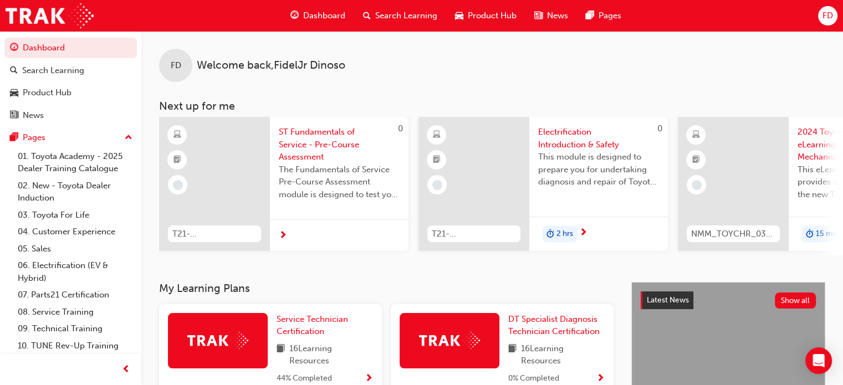 The height and width of the screenshot is (385, 843). What do you see at coordinates (599, 138) in the screenshot?
I see `span: Electrification Introduction & Safety` at bounding box center [599, 138].